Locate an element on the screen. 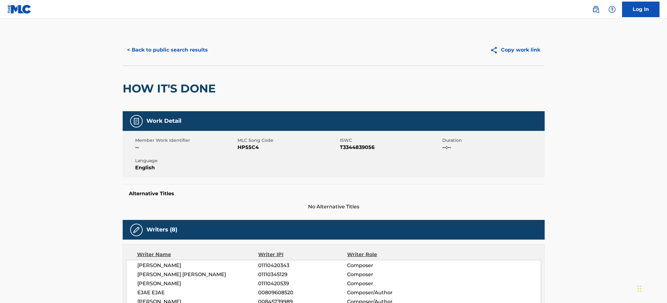 The height and width of the screenshot is (303, 667). div: Chat Widget is located at coordinates (651, 288).